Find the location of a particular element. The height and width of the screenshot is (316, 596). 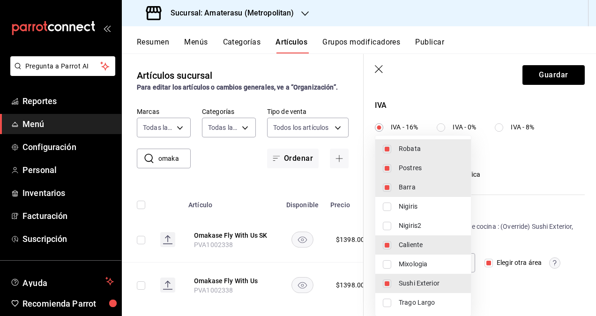

span: Caliente is located at coordinates (431, 244).